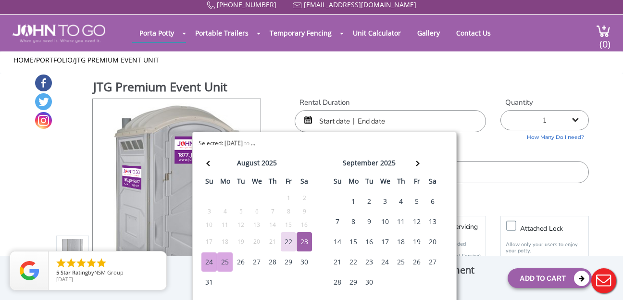 The height and width of the screenshot is (300, 623). I want to click on div: august, so click(248, 163).